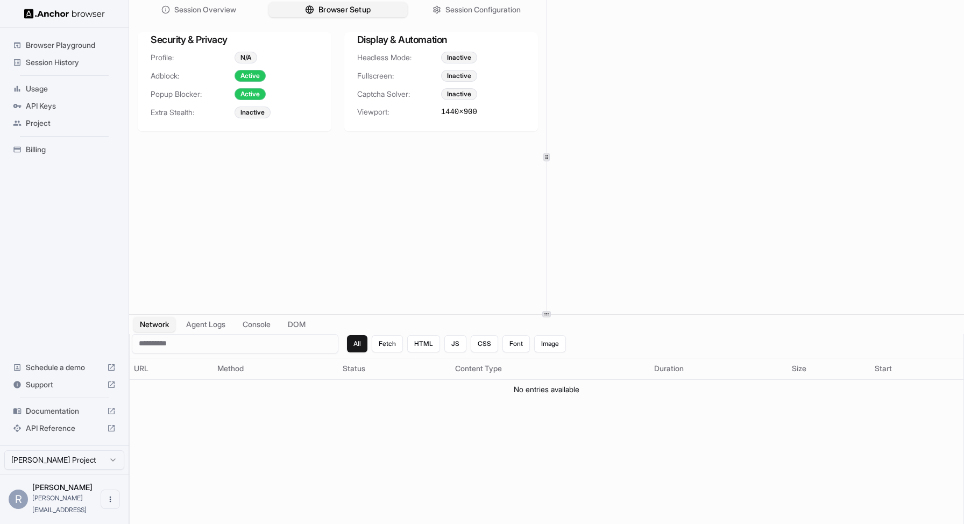  What do you see at coordinates (64, 411) in the screenshot?
I see `div: Documentation` at bounding box center [64, 411].